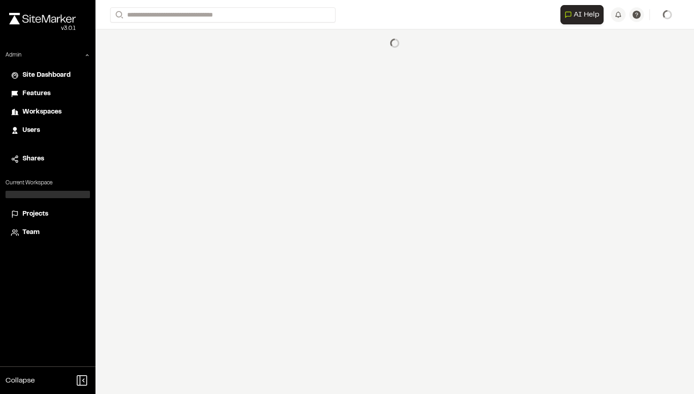 This screenshot has height=394, width=694. I want to click on span: Workspaces, so click(42, 112).